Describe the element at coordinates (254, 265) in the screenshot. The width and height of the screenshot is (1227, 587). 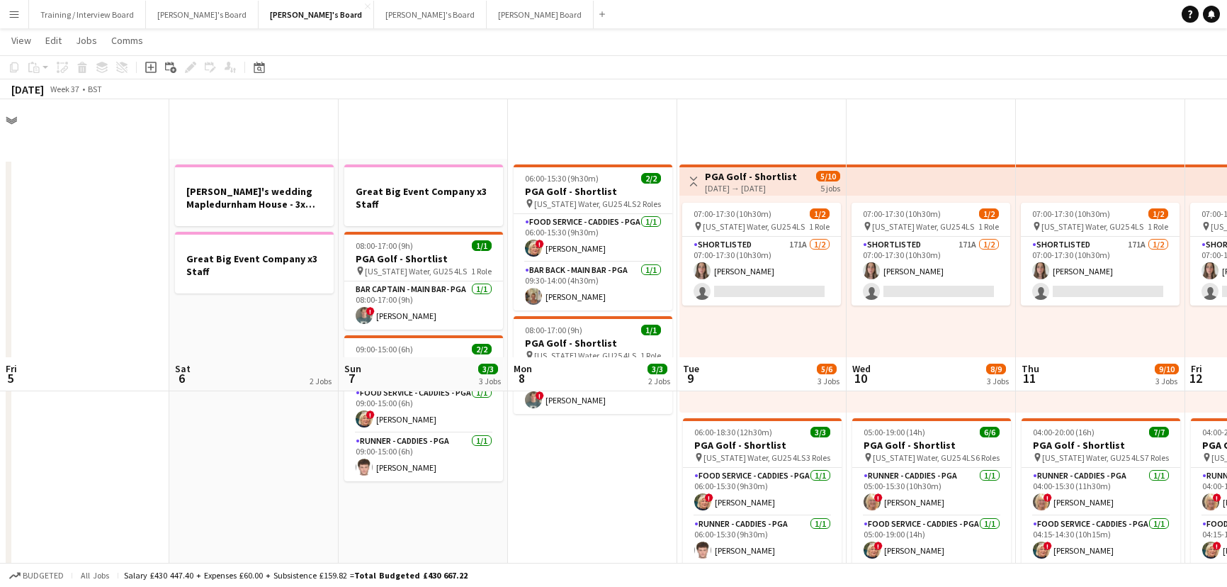
I see `h3: Great Big Event Company x3 Staff` at that location.